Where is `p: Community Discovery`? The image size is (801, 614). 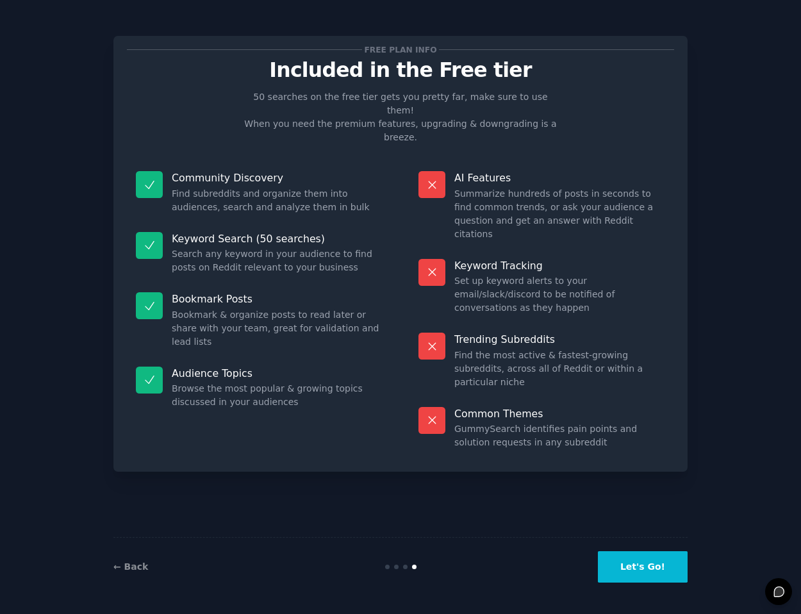
p: Community Discovery is located at coordinates (277, 177).